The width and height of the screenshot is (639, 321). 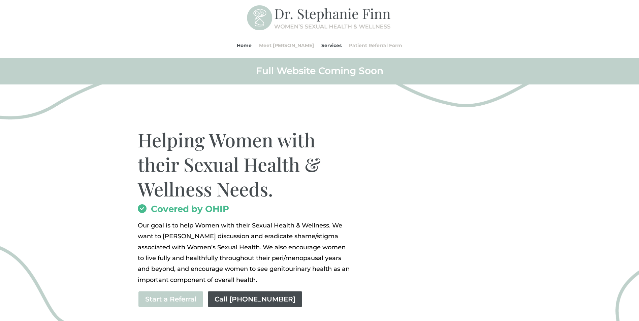 What do you see at coordinates (171, 299) in the screenshot?
I see `a: Start a Referral` at bounding box center [171, 299].